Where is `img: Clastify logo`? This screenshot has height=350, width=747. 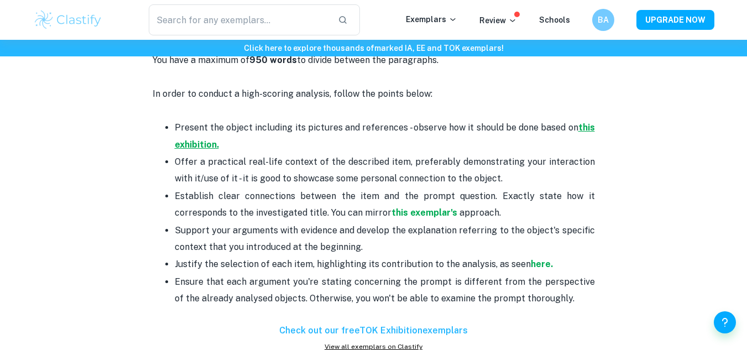
img: Clastify logo is located at coordinates (68, 20).